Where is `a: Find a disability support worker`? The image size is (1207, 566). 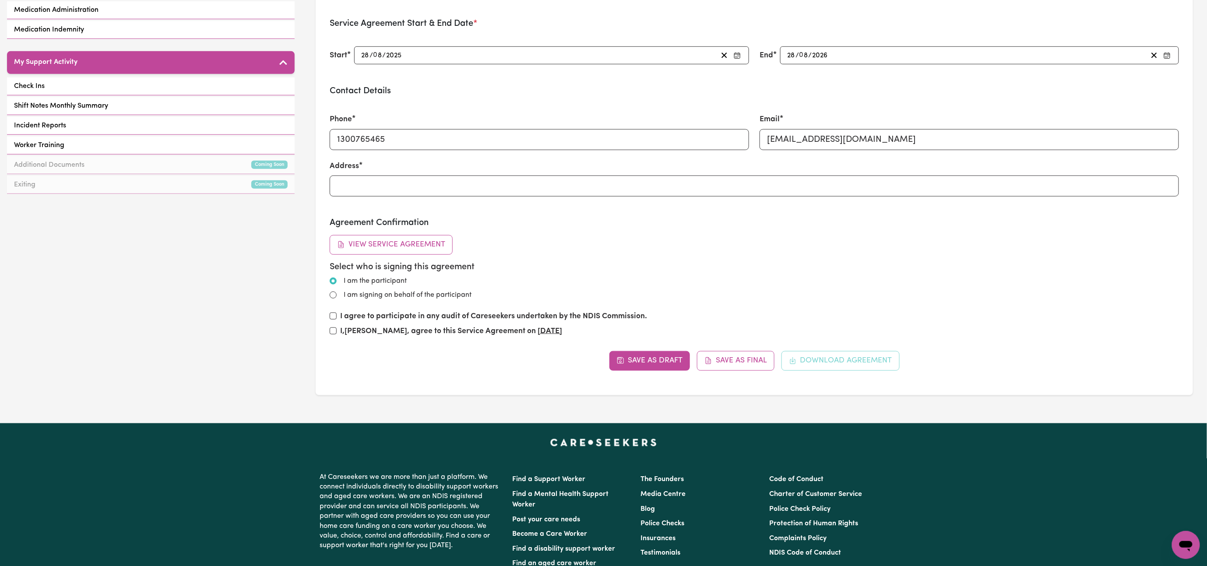
a: Find a disability support worker is located at coordinates (564, 549).